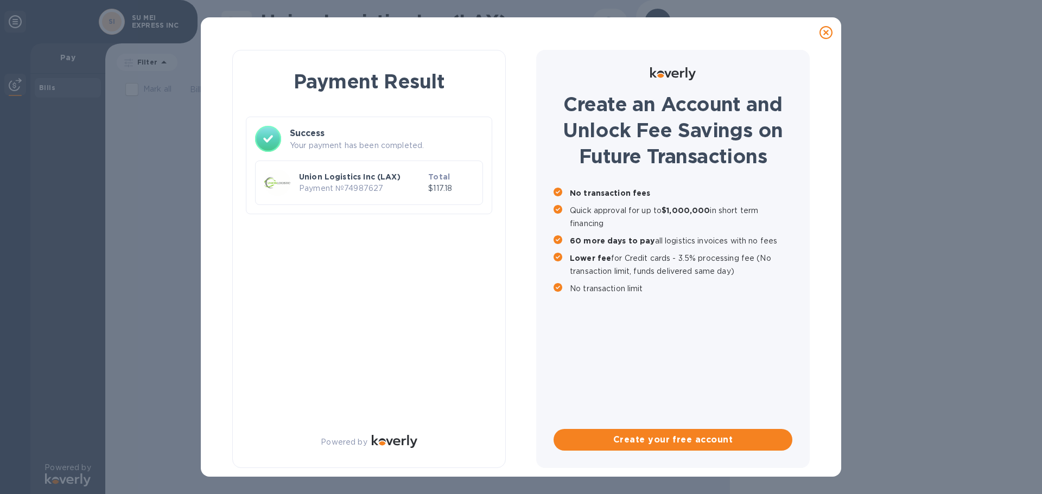  I want to click on h3: Success, so click(386, 134).